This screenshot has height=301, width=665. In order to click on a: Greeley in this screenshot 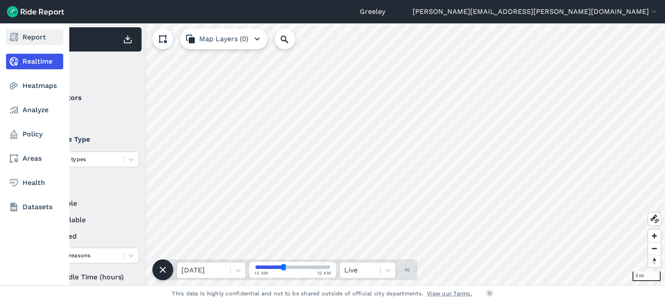, I will do `click(372, 12)`.